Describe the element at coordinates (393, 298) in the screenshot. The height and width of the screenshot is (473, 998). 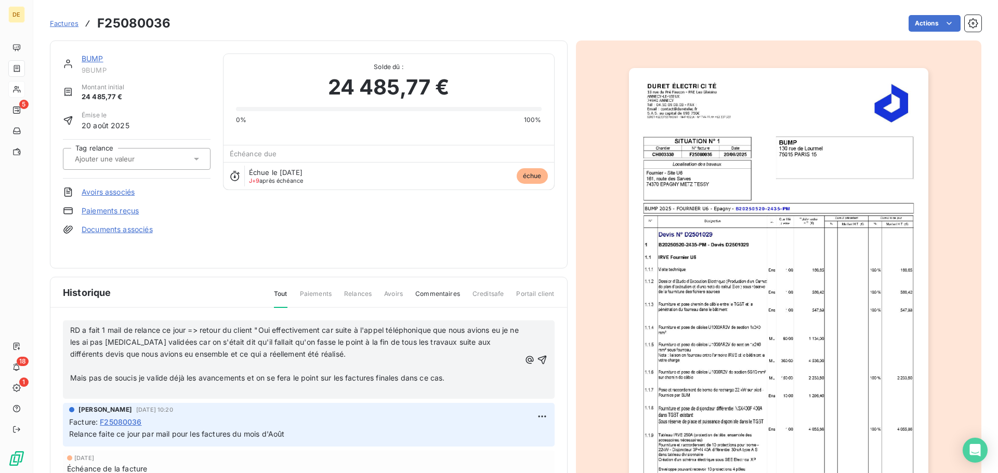
I see `span: Avoirs` at that location.